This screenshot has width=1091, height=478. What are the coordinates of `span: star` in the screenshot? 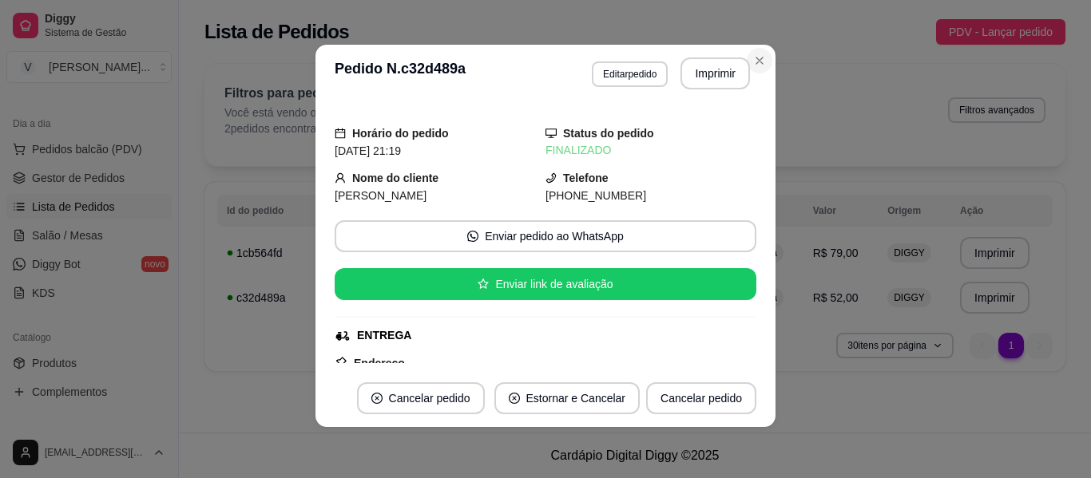 It's located at (483, 284).